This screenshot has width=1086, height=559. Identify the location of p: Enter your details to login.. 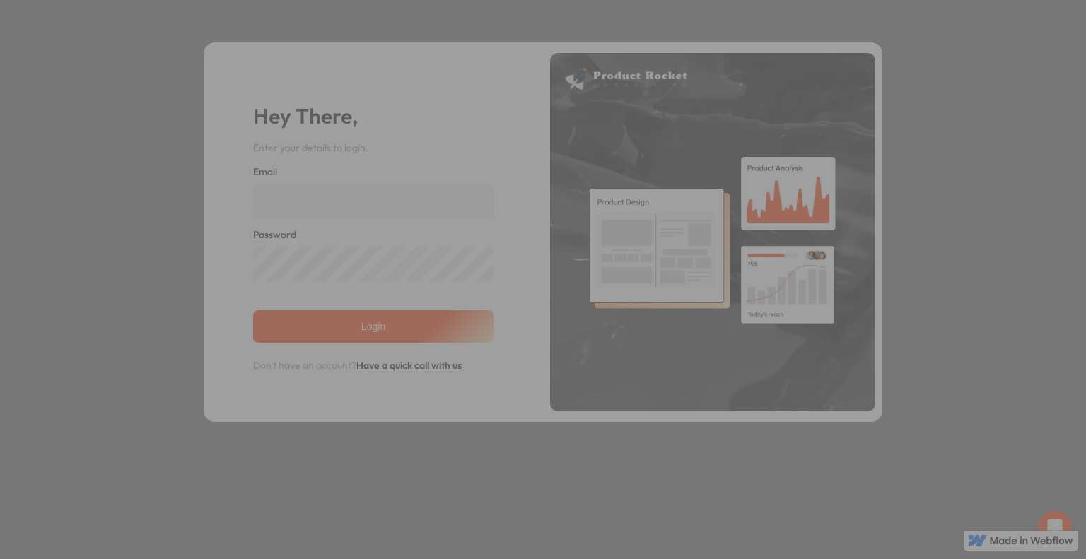
(373, 148).